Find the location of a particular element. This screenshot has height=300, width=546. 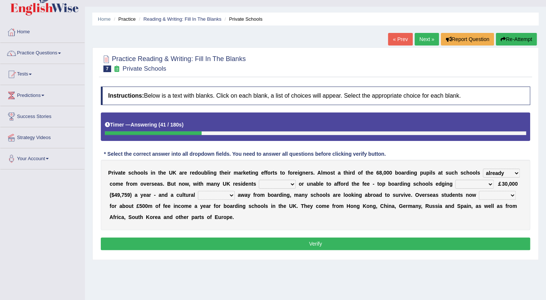

button: Report Question is located at coordinates (468, 39).